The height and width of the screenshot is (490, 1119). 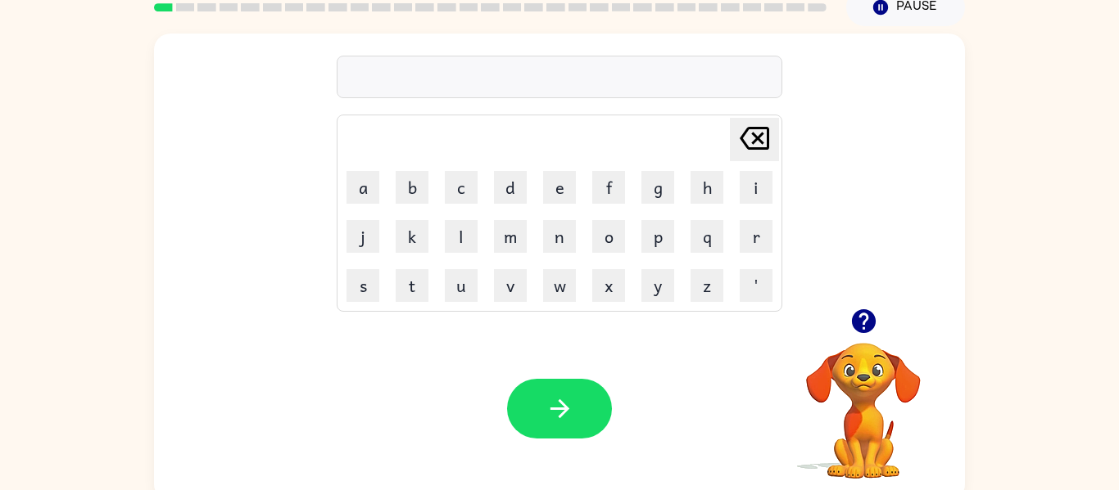 I want to click on button: l, so click(x=461, y=237).